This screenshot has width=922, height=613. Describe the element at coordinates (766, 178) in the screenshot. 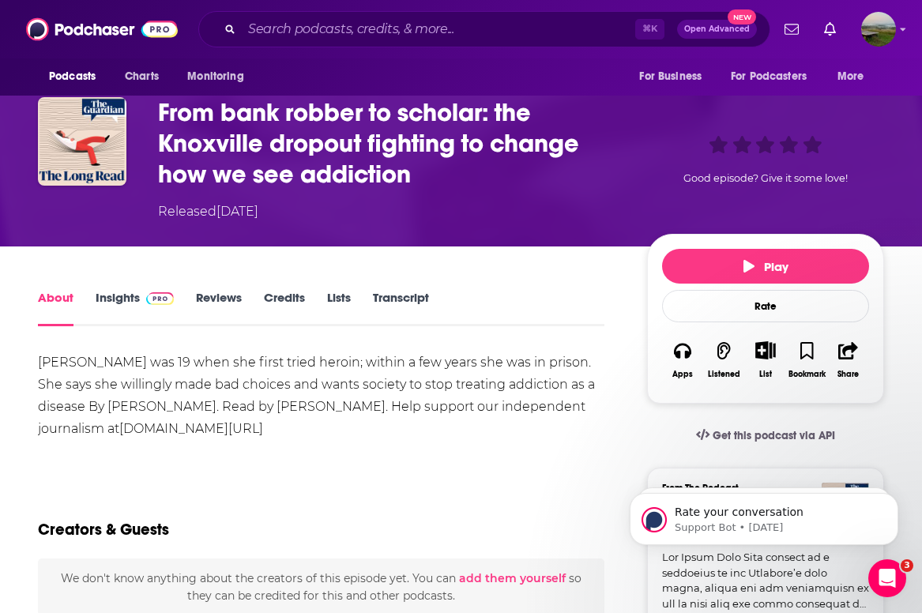

I see `span: Good episode? Give it some love!` at that location.